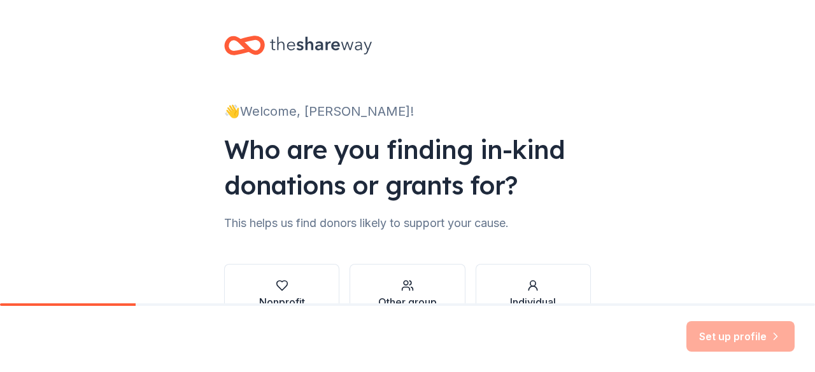 The width and height of the screenshot is (815, 372). What do you see at coordinates (407, 223) in the screenshot?
I see `div: This helps us find donors likely to support your cause.` at bounding box center [407, 223].